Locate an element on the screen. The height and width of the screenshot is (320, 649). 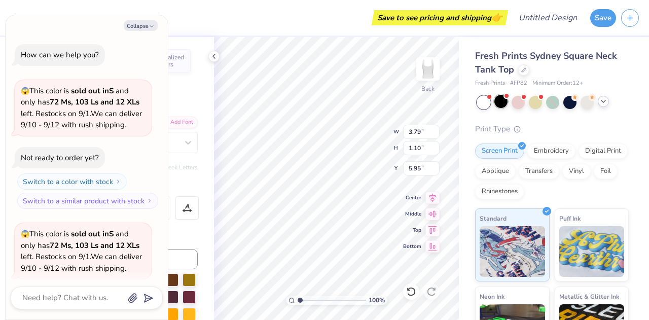
span: Bottom is located at coordinates (412, 246).